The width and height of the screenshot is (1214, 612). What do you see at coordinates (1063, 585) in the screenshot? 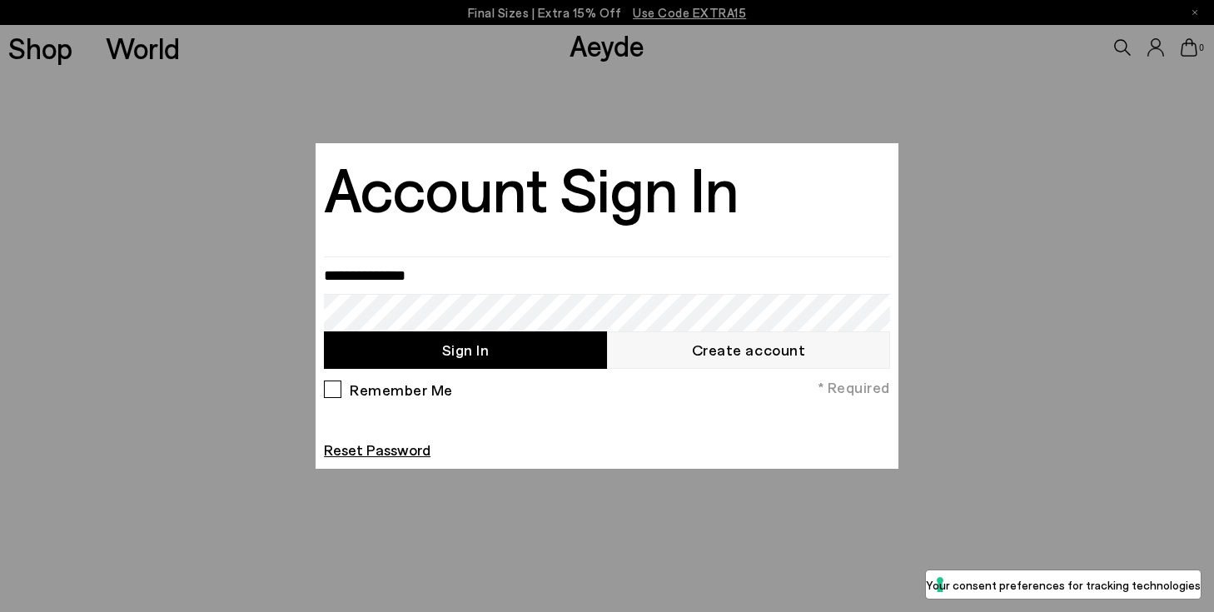
I see `button: Your consent preferences for tracking technologies` at bounding box center [1063, 585].